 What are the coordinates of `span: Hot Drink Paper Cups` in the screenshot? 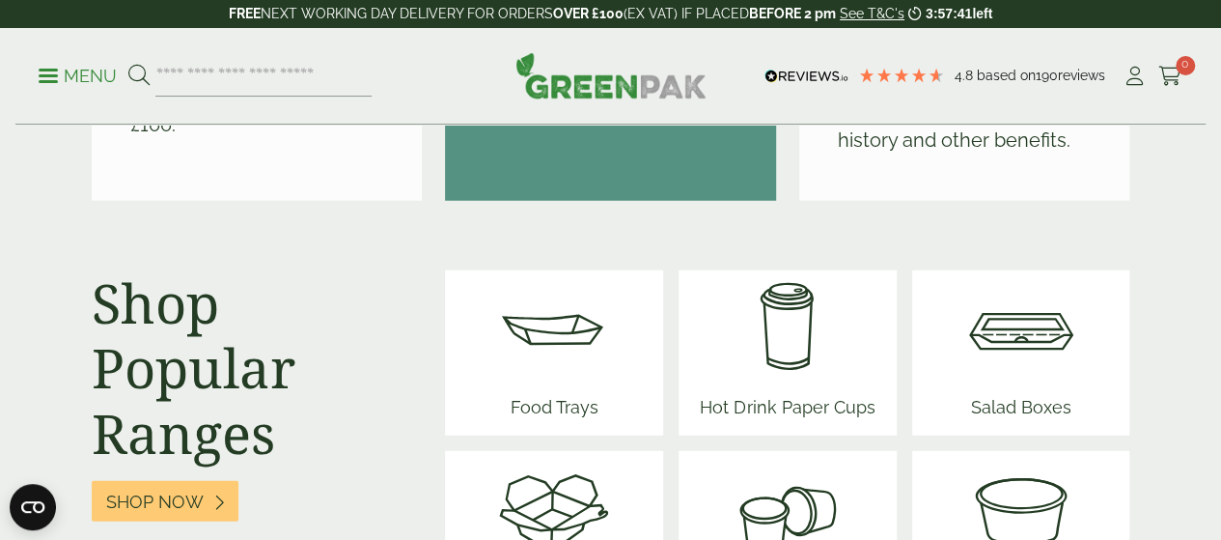 It's located at (787, 410).